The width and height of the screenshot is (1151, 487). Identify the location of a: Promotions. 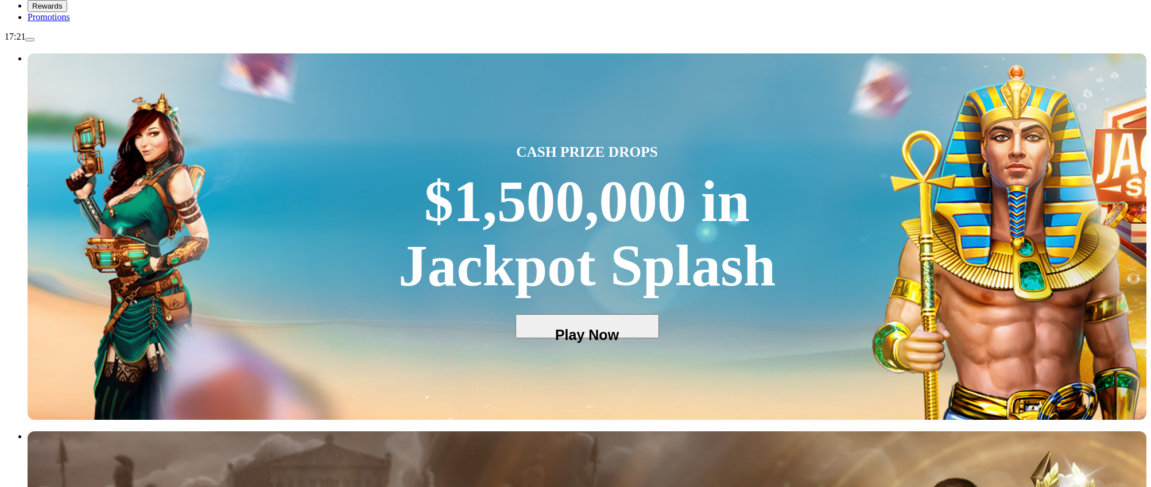
(49, 17).